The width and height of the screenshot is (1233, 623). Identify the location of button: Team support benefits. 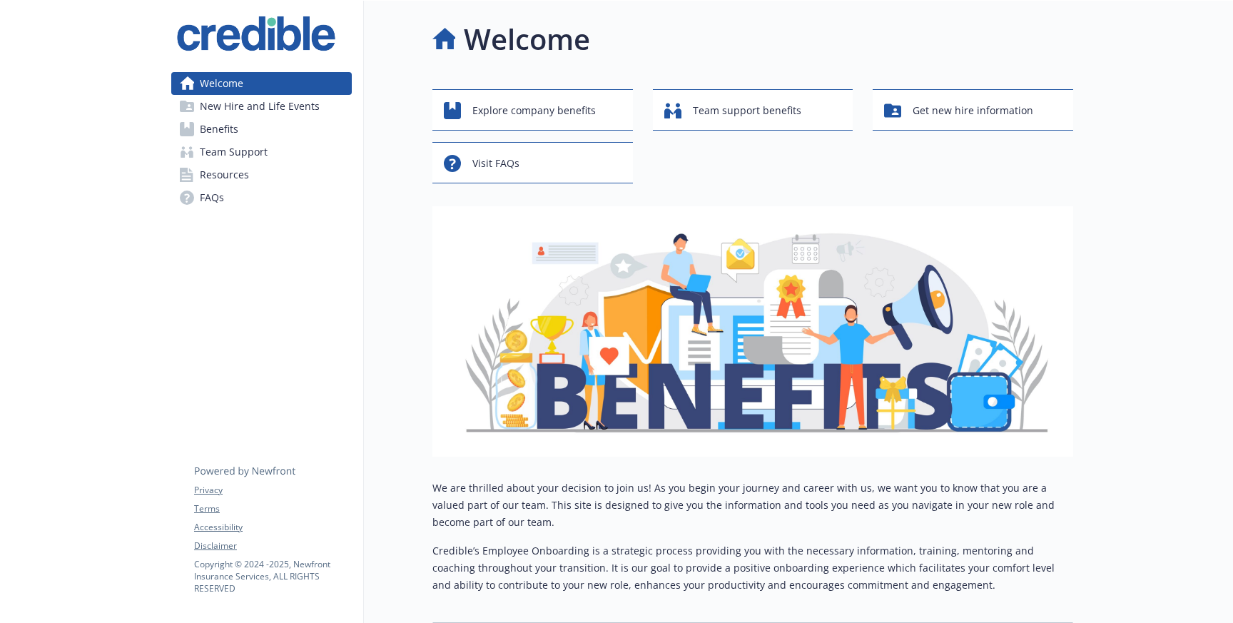
(753, 110).